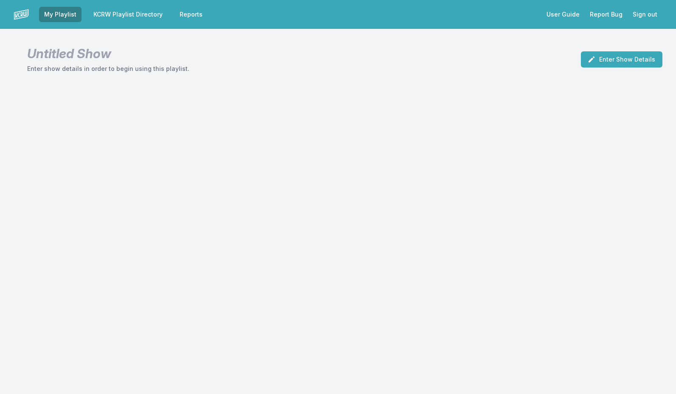 This screenshot has height=394, width=676. I want to click on button: Enter Show Details, so click(622, 59).